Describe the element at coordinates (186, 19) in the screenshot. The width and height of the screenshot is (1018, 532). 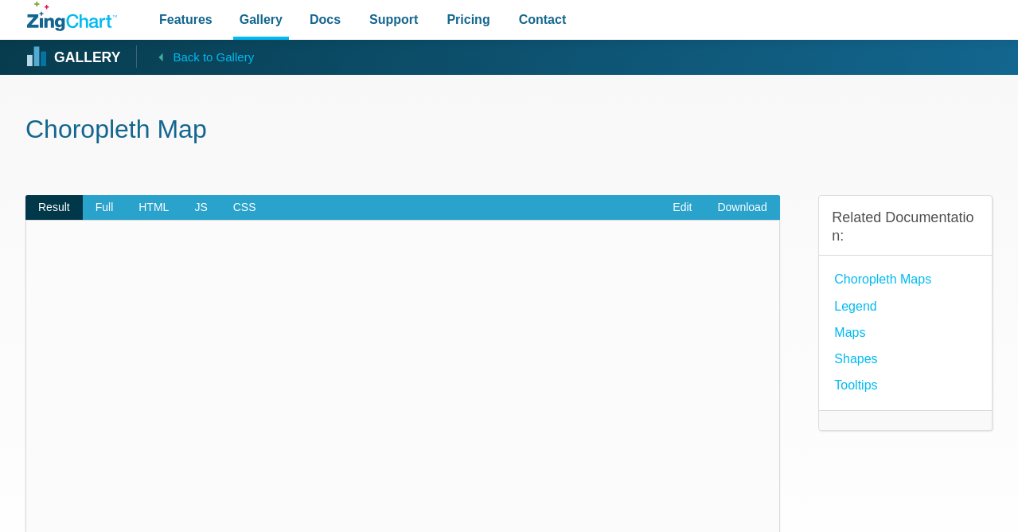
I see `span: Features` at that location.